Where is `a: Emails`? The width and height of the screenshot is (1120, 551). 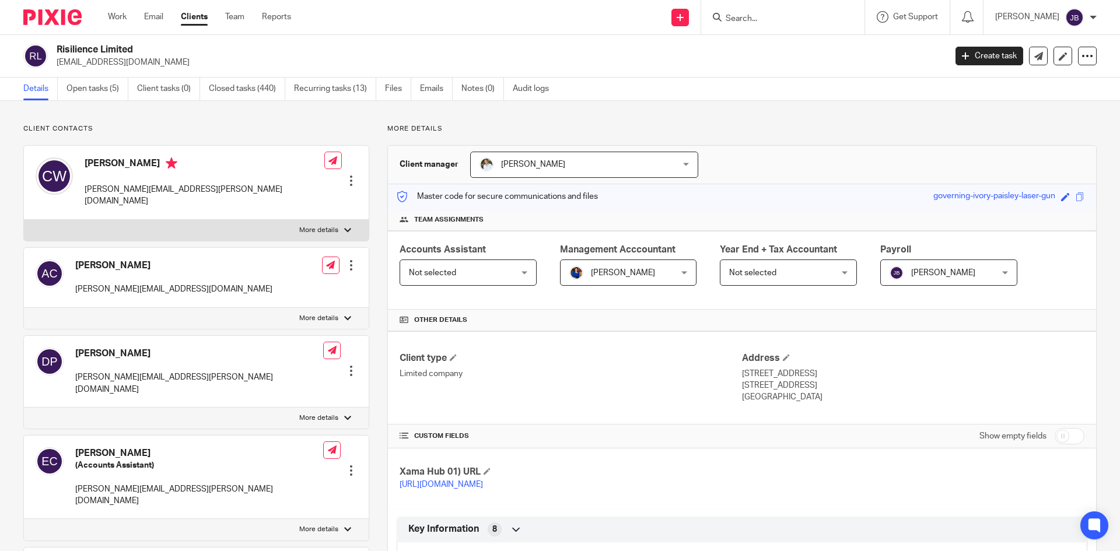 a: Emails is located at coordinates (437, 89).